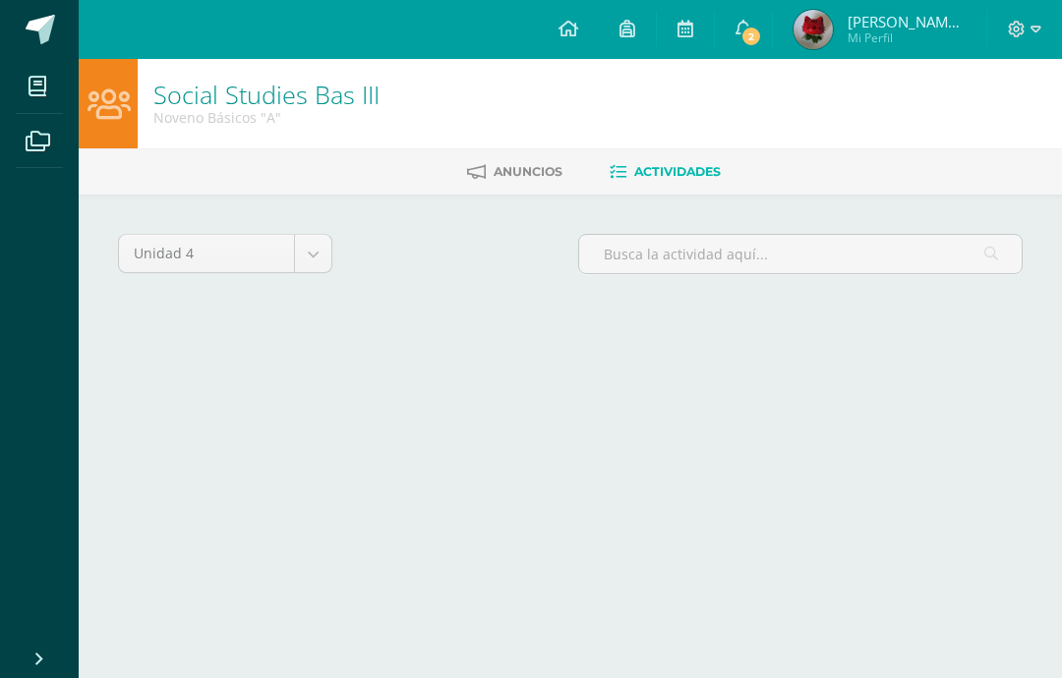 This screenshot has width=1062, height=678. Describe the element at coordinates (225, 254) in the screenshot. I see `a: Unidad 4` at that location.